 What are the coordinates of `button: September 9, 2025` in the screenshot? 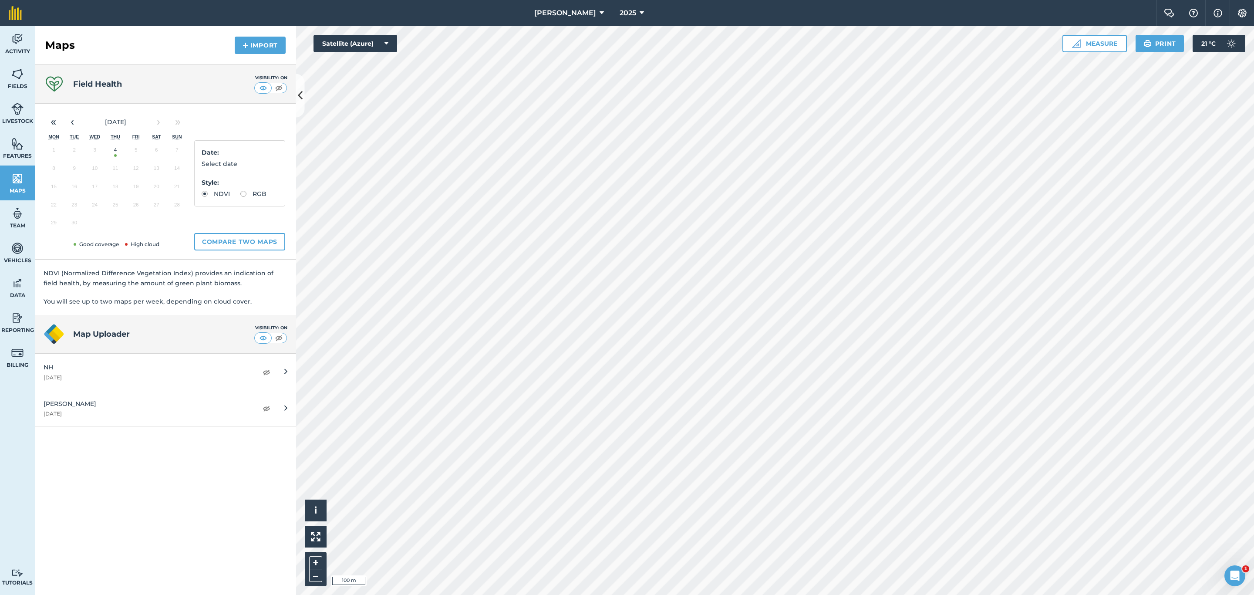 It's located at (74, 170).